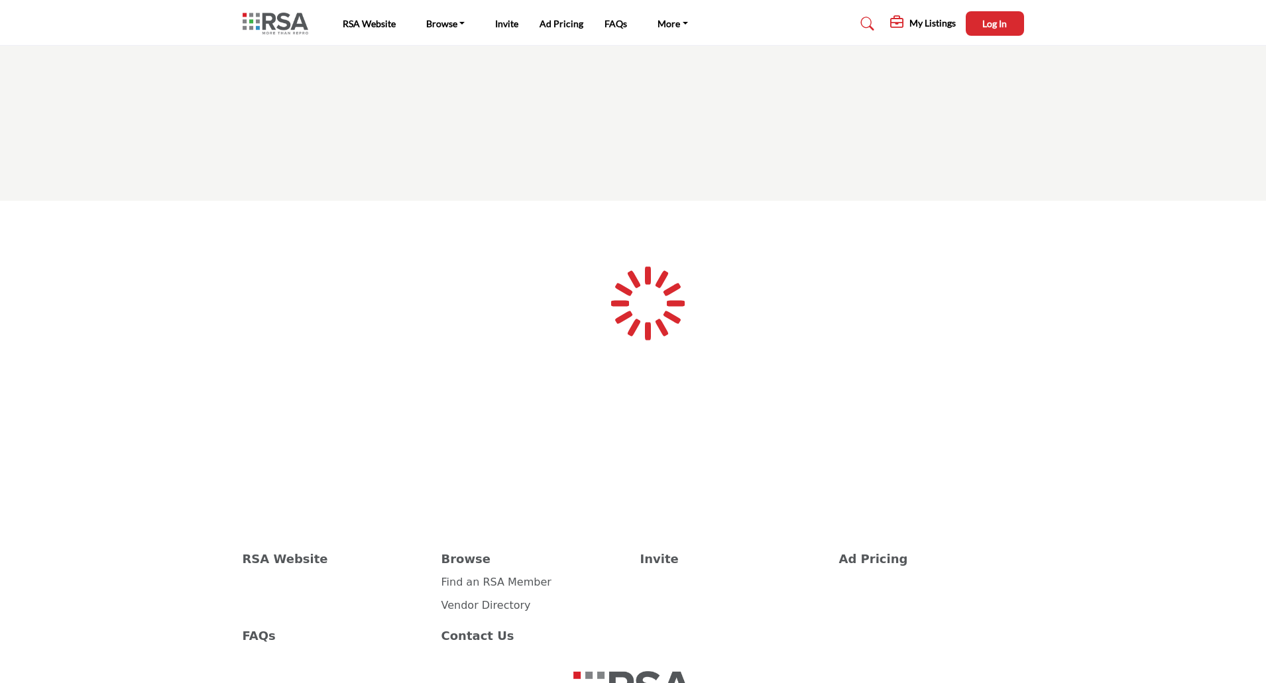 Image resolution: width=1266 pixels, height=683 pixels. Describe the element at coordinates (534, 559) in the screenshot. I see `p: Browse` at that location.